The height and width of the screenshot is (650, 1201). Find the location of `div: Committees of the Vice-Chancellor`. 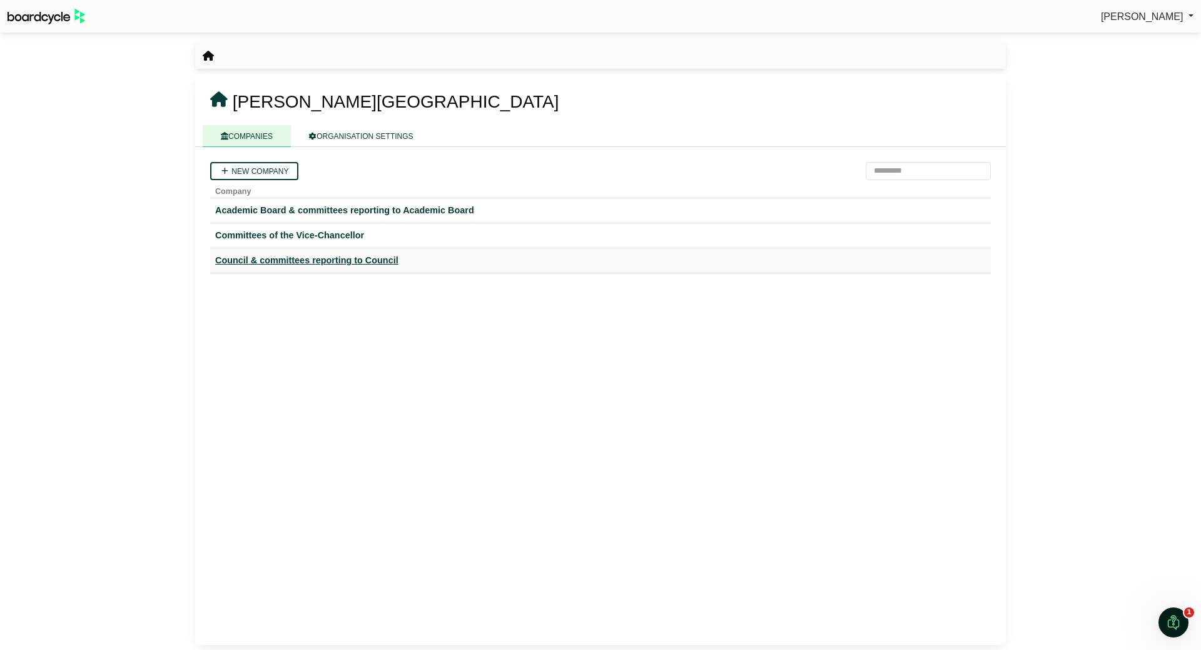

div: Committees of the Vice-Chancellor is located at coordinates (600, 235).